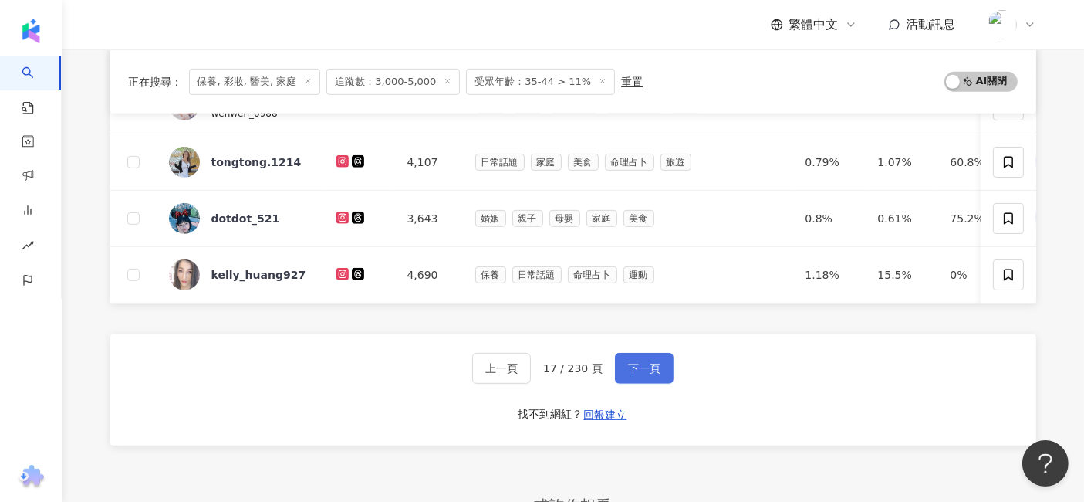 The image size is (1084, 502). I want to click on div: 0.8%, so click(830, 218).